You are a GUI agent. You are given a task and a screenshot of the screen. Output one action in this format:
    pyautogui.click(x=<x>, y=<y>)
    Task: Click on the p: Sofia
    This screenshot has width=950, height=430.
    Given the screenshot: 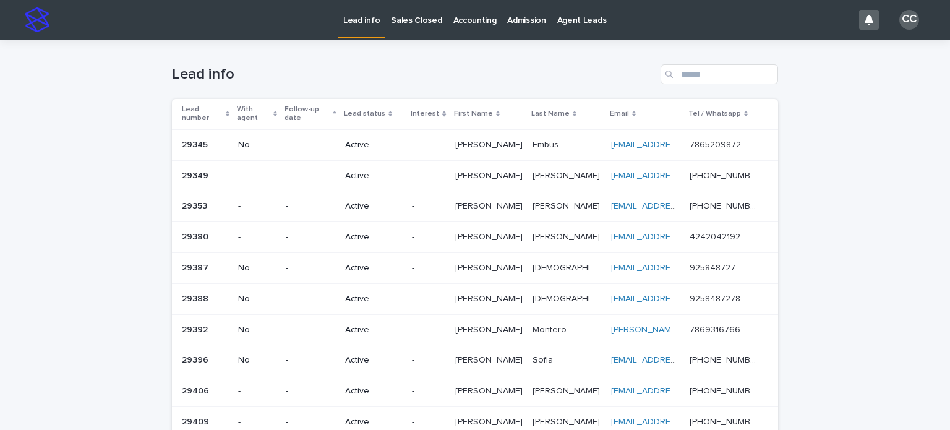 What is the action you would take?
    pyautogui.click(x=544, y=359)
    